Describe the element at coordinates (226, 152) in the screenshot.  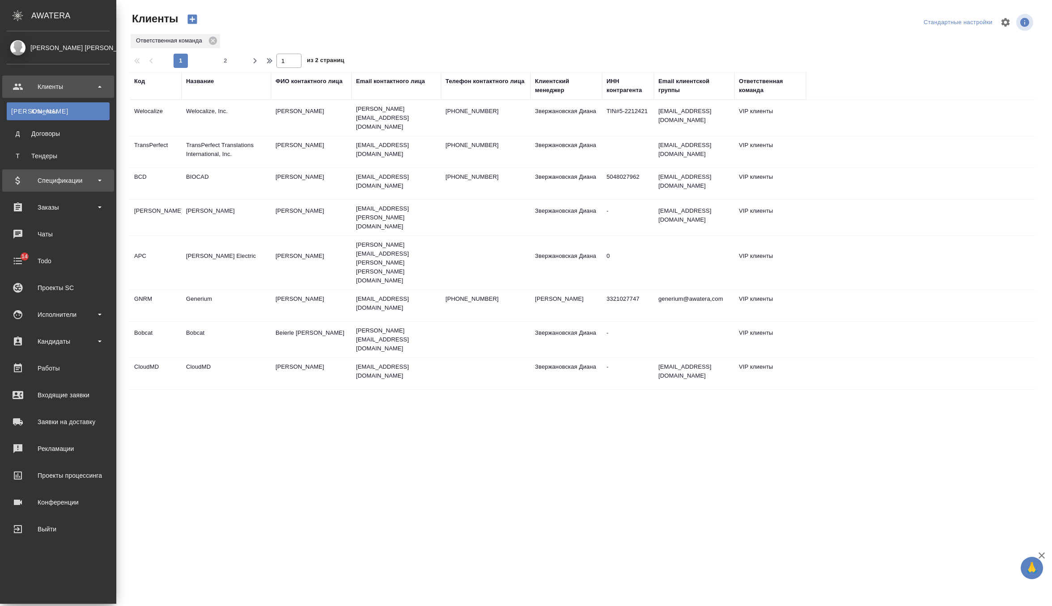
I see `td: TransPerfect Translations International, Inc.` at that location.